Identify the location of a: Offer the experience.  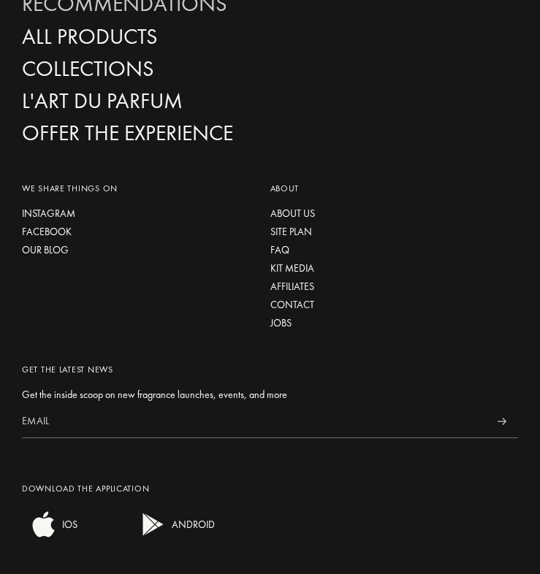
(269, 133).